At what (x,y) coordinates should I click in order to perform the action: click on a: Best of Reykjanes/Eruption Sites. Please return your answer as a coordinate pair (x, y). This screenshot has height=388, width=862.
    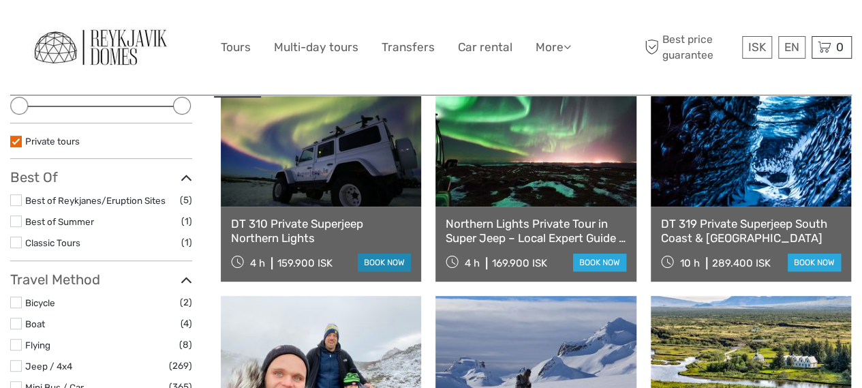
    Looking at the image, I should click on (95, 200).